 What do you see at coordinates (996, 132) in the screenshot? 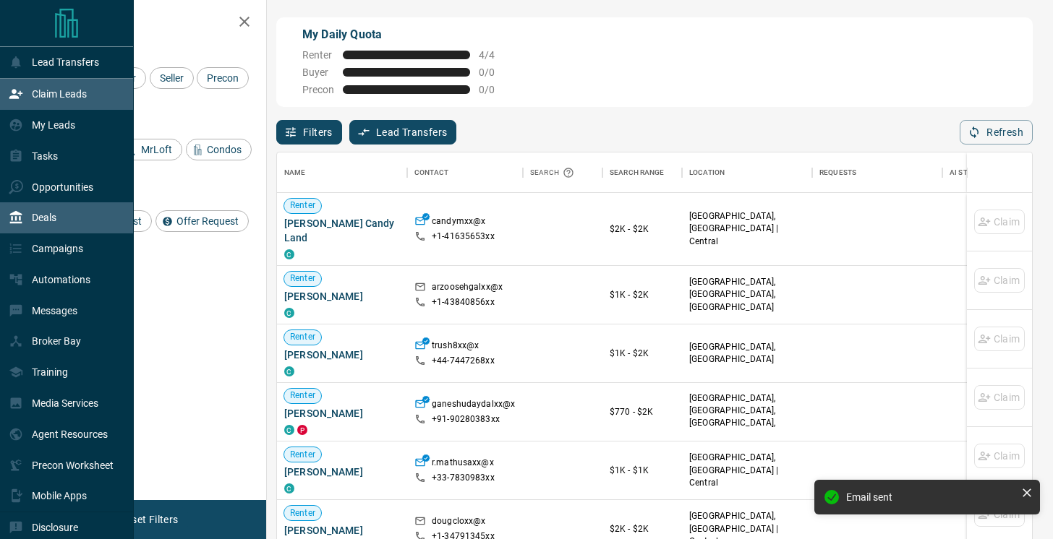
I see `button: Refresh` at bounding box center [996, 132].